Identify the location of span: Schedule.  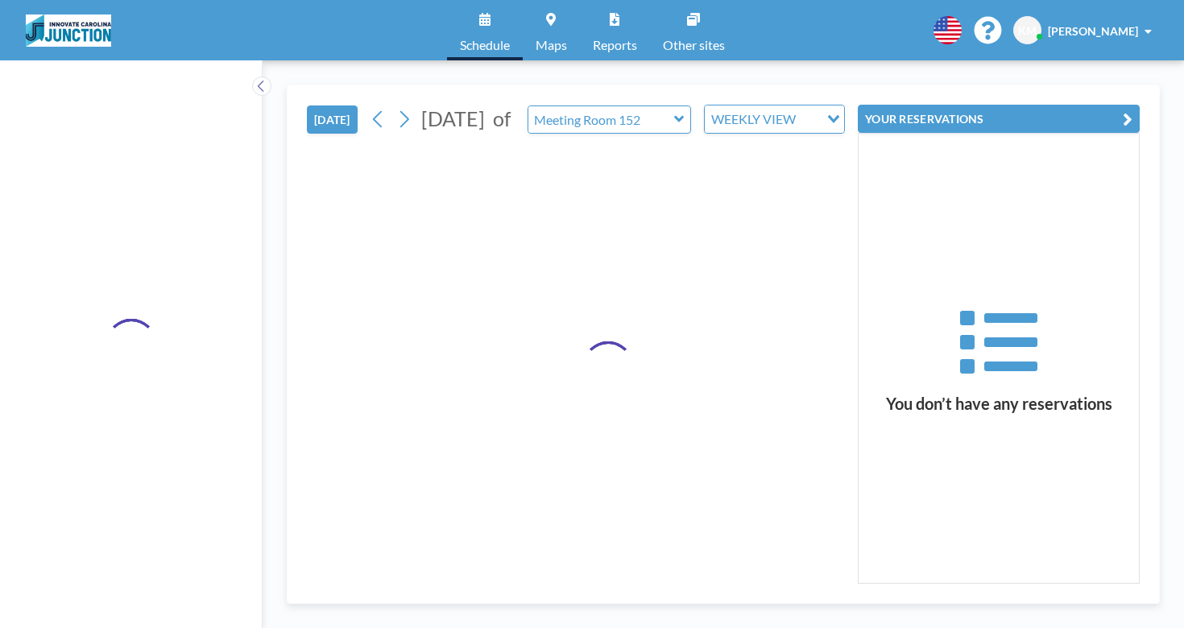
(485, 45).